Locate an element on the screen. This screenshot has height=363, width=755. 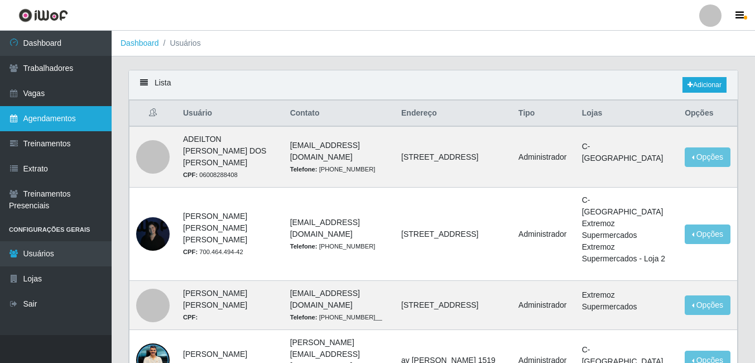
div: Lista is located at coordinates (433, 85).